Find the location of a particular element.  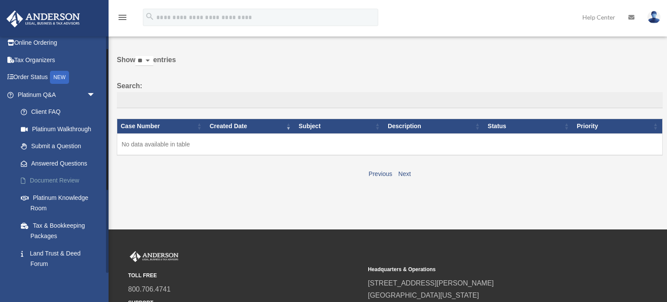

a: Next is located at coordinates (404, 174).